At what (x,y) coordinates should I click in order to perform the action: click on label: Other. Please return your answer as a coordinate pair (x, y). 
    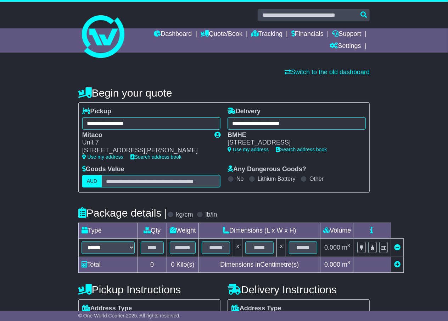
    Looking at the image, I should click on (317, 178).